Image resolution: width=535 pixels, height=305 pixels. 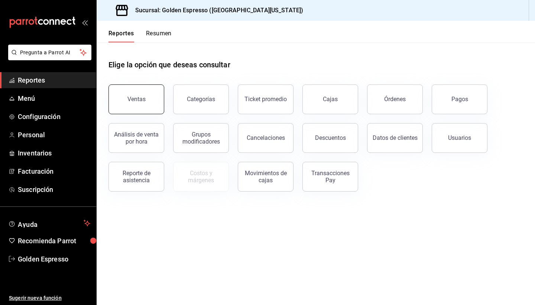 I want to click on span: Menú, so click(x=54, y=98).